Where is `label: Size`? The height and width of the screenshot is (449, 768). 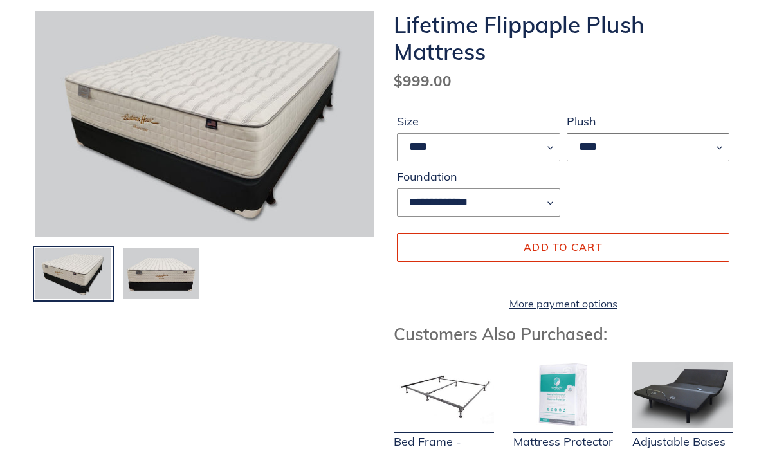 label: Size is located at coordinates (478, 121).